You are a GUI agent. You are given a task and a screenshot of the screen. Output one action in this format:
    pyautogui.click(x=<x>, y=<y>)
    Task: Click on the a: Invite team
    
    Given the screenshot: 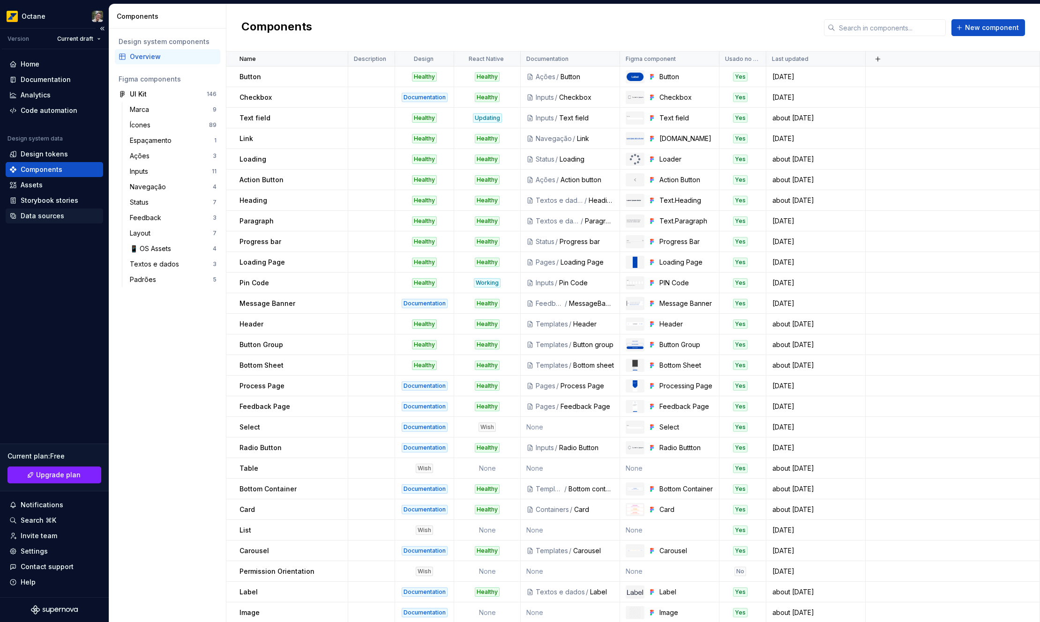 What is the action you would take?
    pyautogui.click(x=54, y=536)
    